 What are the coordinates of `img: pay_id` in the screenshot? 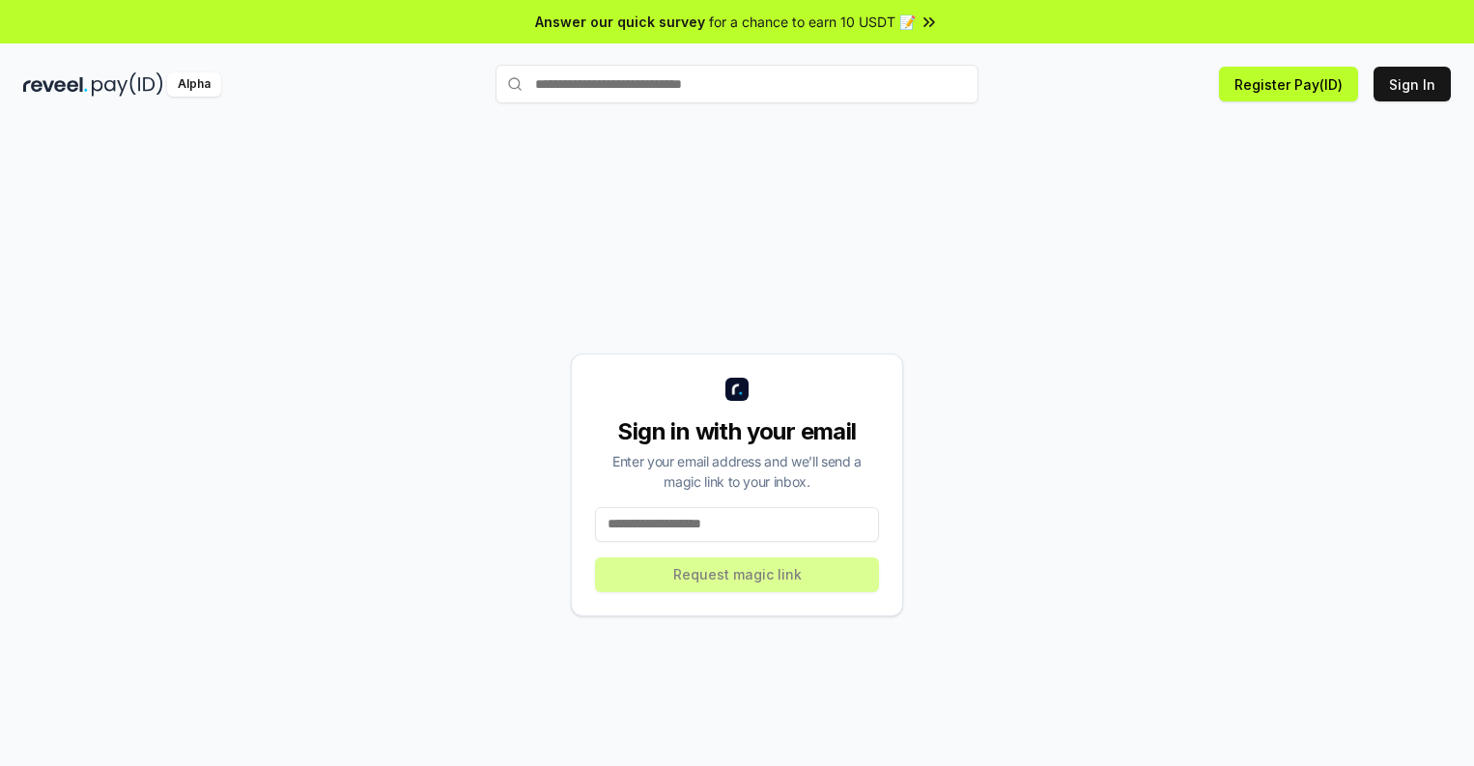 It's located at (128, 84).